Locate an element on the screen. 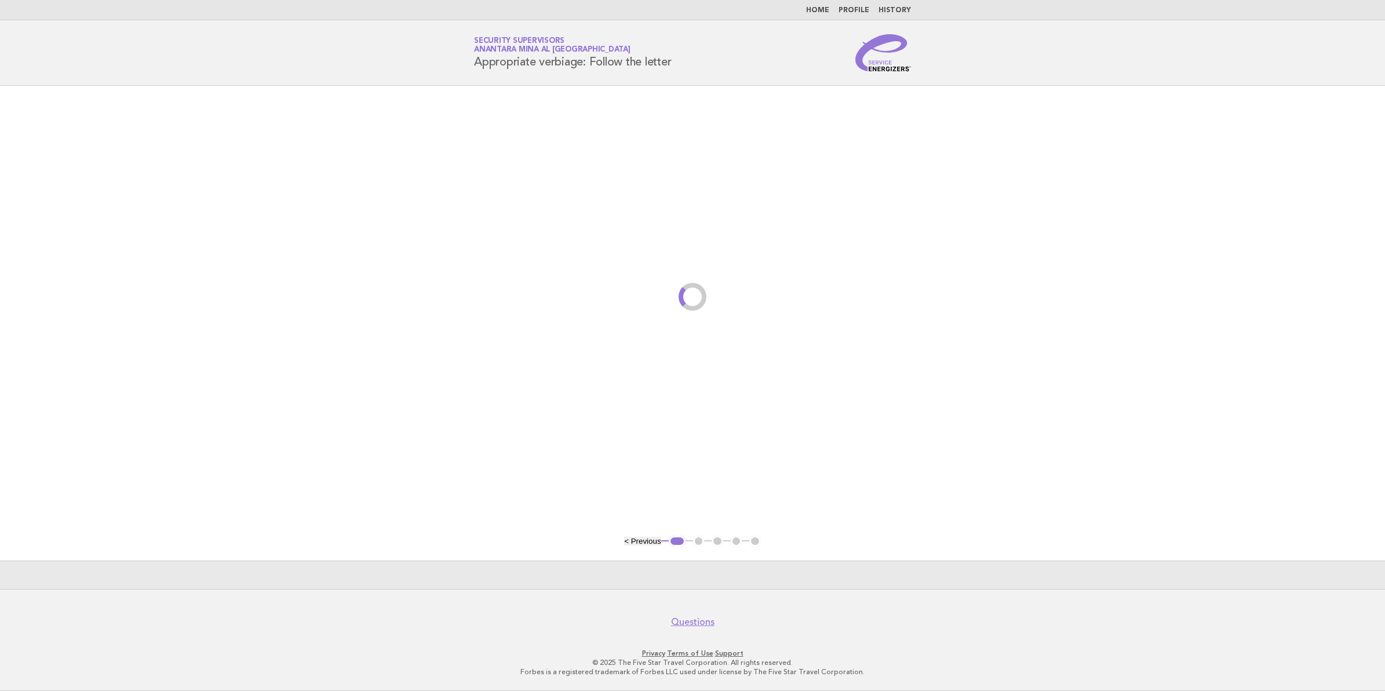 The width and height of the screenshot is (1385, 691). a: Support is located at coordinates (729, 653).